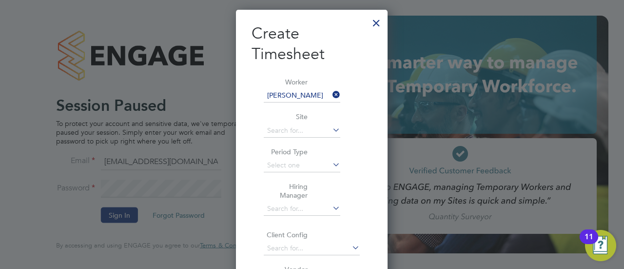 This screenshot has width=624, height=269. I want to click on input: Select one, so click(302, 165).